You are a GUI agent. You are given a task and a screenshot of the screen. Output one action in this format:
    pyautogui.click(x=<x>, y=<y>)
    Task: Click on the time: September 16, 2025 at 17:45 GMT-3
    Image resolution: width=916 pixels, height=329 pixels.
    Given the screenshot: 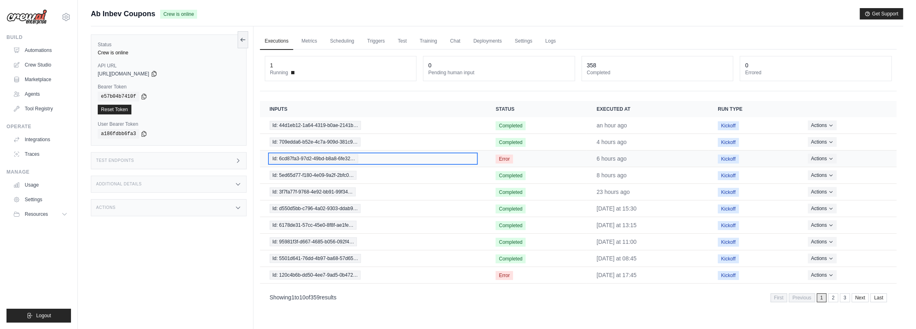 What is the action you would take?
    pyautogui.click(x=616, y=275)
    